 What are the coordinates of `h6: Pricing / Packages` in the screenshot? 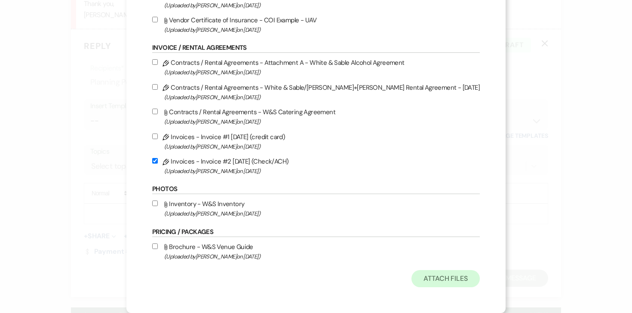 It's located at (316, 233).